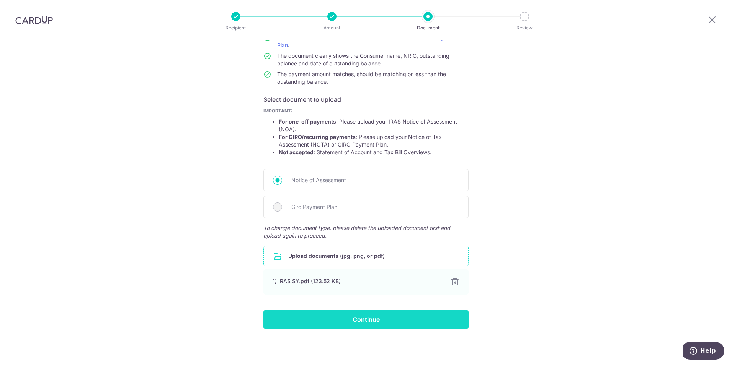 The image size is (732, 365). What do you see at coordinates (428, 28) in the screenshot?
I see `p: Document` at bounding box center [428, 28].